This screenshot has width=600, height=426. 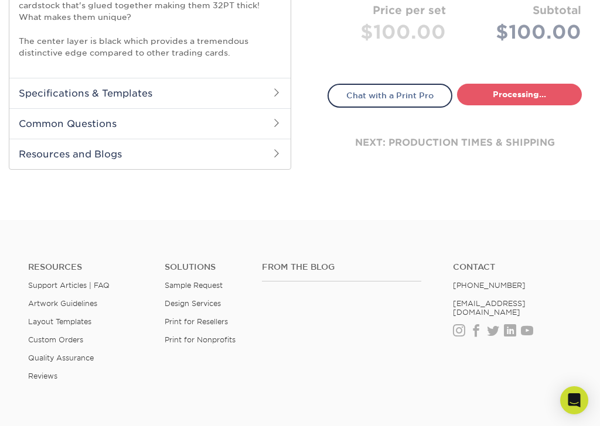 I want to click on h4: Contact, so click(x=512, y=267).